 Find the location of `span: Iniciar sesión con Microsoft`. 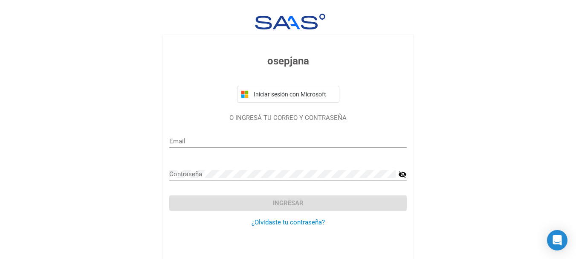

span: Iniciar sesión con Microsoft is located at coordinates (294, 94).